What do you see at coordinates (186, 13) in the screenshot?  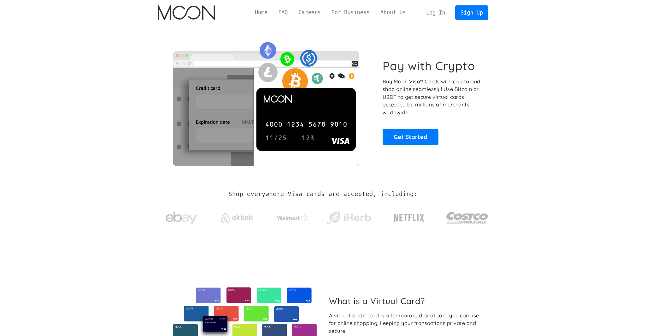 I see `a: home` at bounding box center [186, 13].